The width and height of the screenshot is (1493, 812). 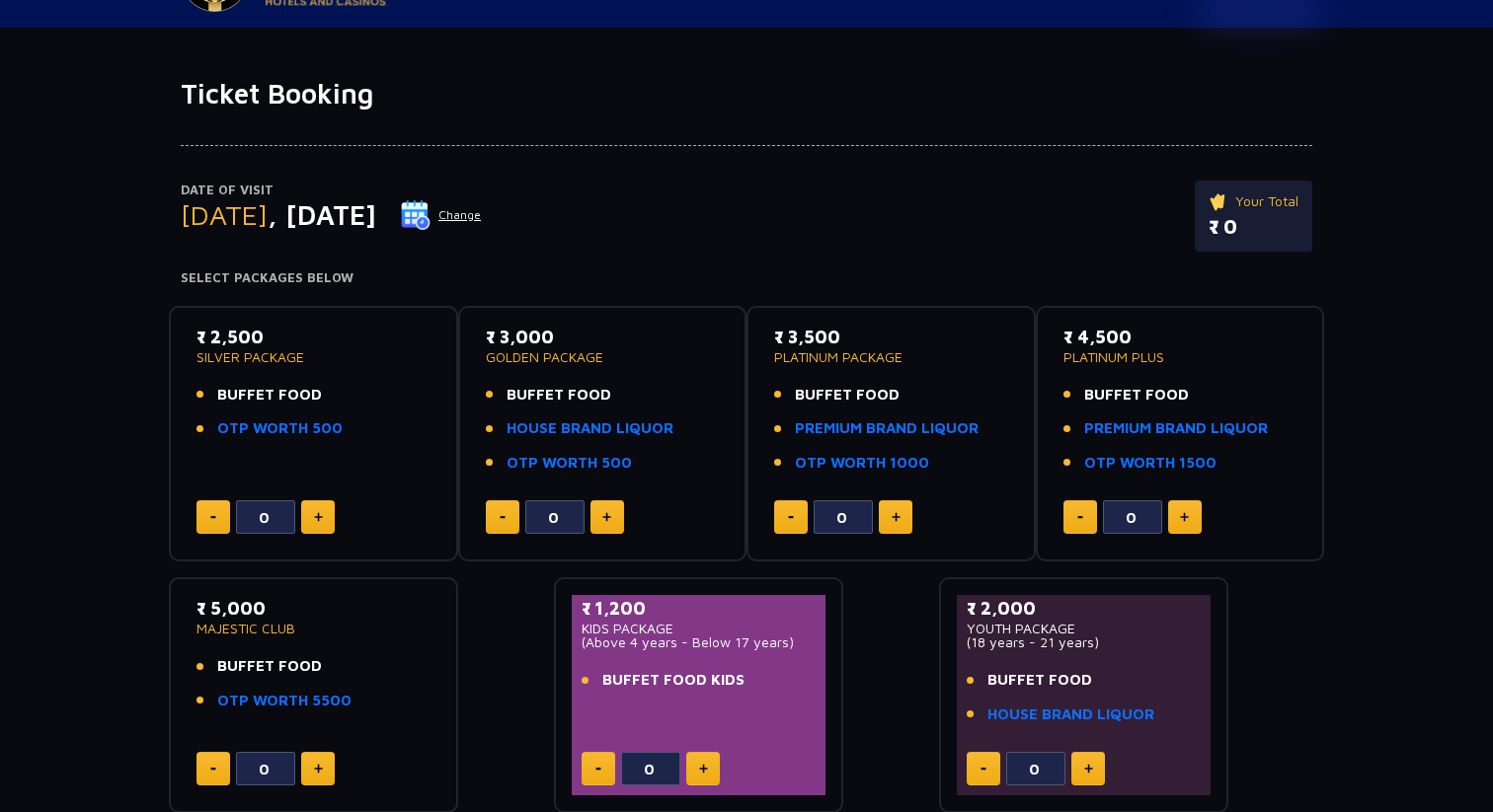 I want to click on p: PLATINUM PLUS, so click(x=1180, y=357).